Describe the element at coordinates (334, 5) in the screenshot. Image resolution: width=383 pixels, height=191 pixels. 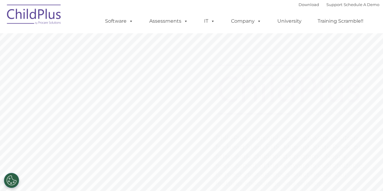
I see `a: Support` at that location.